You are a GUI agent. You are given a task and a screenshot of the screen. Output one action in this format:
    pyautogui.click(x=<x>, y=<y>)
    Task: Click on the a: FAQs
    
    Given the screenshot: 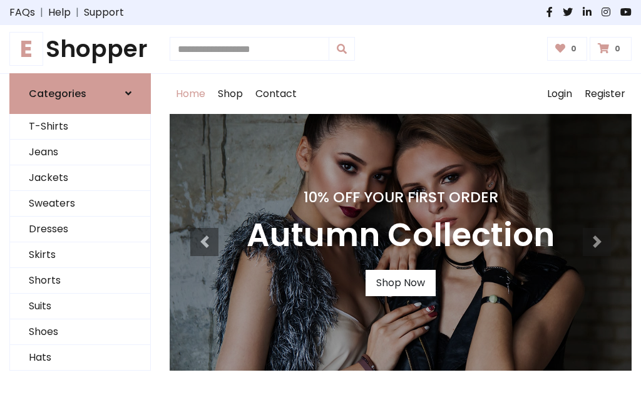 What is the action you would take?
    pyautogui.click(x=22, y=13)
    